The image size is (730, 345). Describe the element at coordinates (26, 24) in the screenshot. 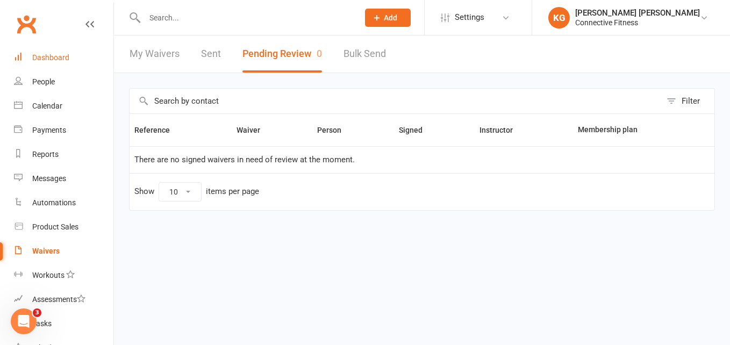

I see `a: Clubworx` at that location.